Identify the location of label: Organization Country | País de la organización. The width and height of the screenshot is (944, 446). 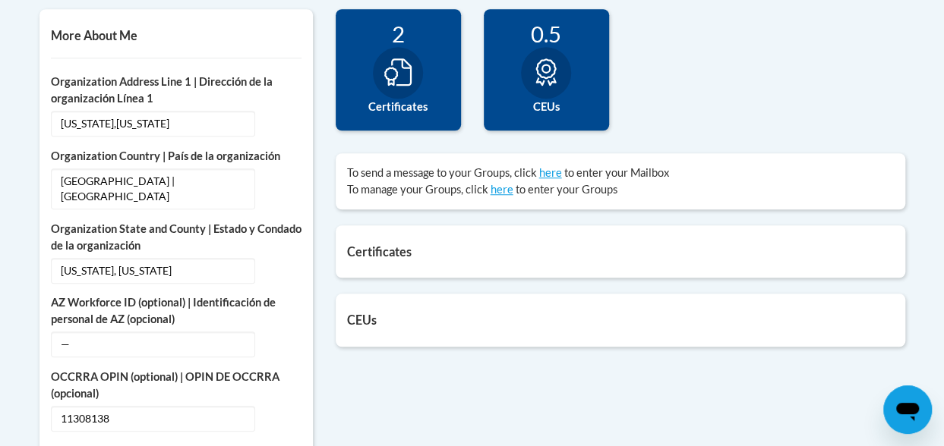
(176, 156).